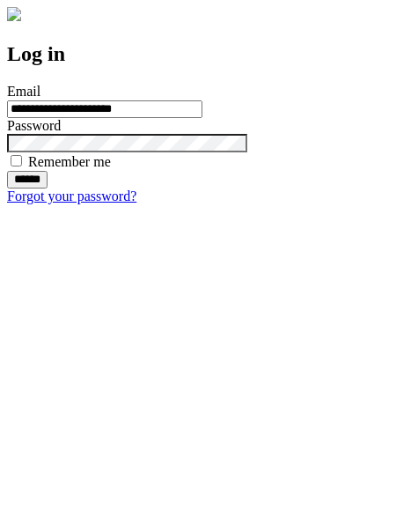 This screenshot has height=525, width=396. Describe the element at coordinates (14, 14) in the screenshot. I see `img: logo-4e3dc11c47720685a147b03b5a06dd966a58ff35d612b21f08c02c0306f2b779.png` at that location.